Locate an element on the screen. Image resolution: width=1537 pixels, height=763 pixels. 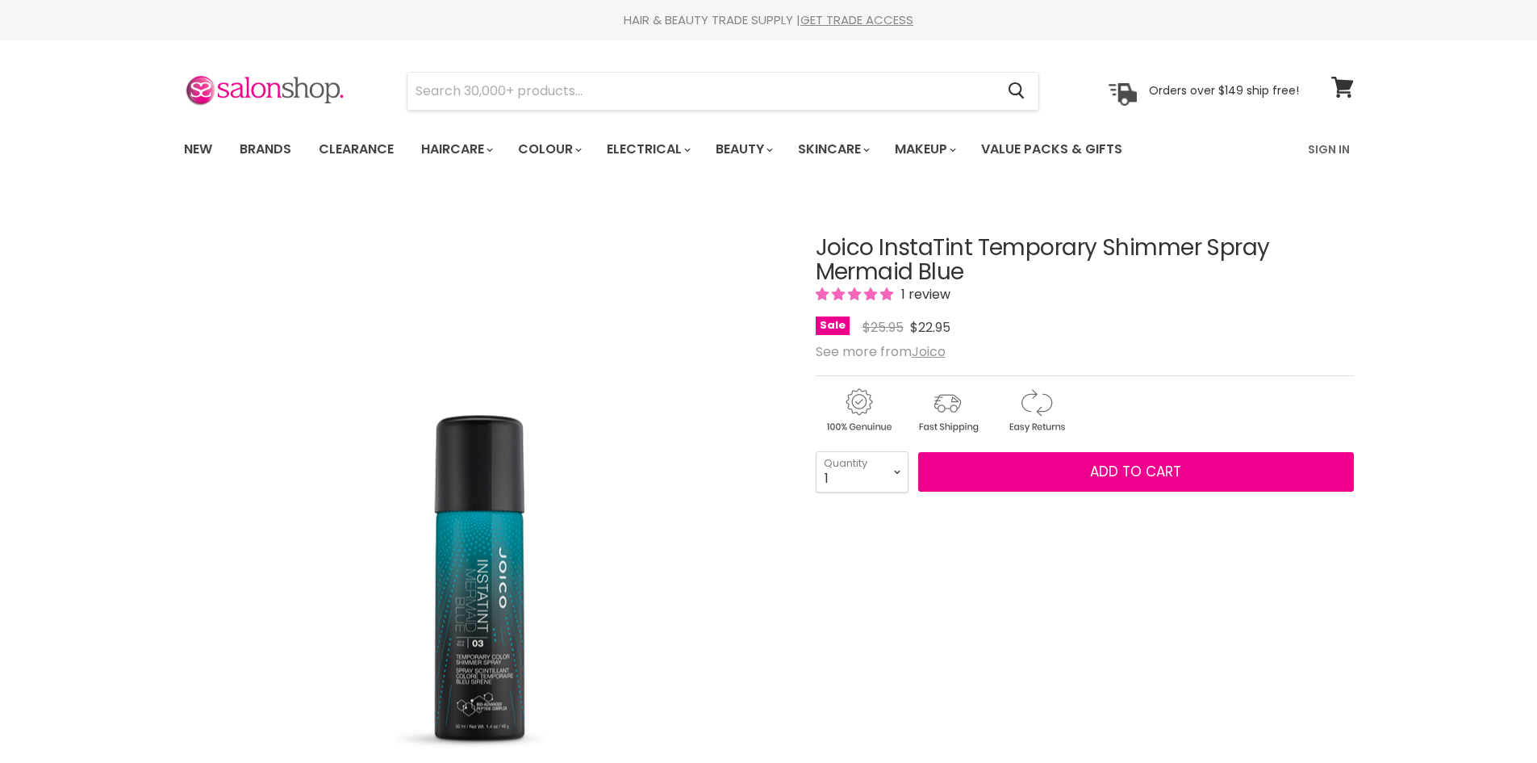
a: New is located at coordinates (198, 149).